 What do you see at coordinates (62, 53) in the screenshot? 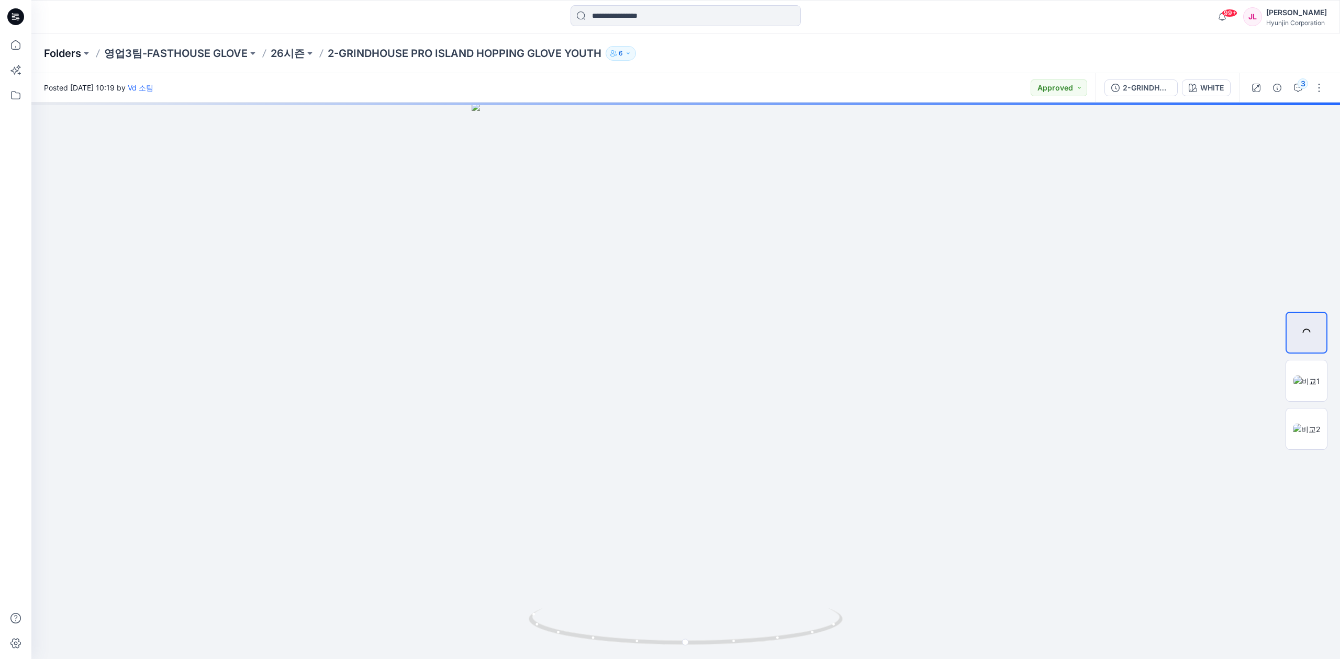
I see `p: Folders` at bounding box center [62, 53].